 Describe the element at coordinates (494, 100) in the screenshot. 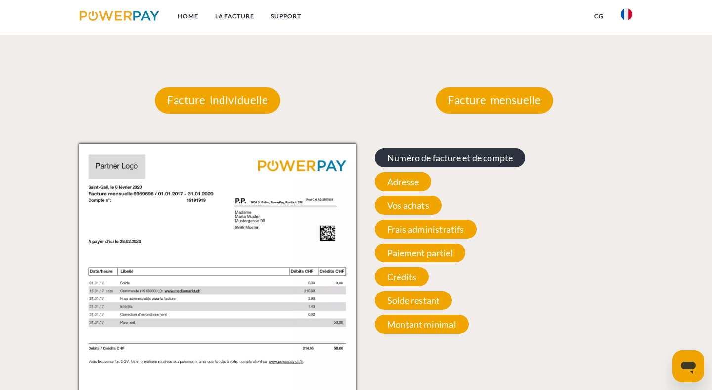

I see `p: Facture mensuelle` at that location.